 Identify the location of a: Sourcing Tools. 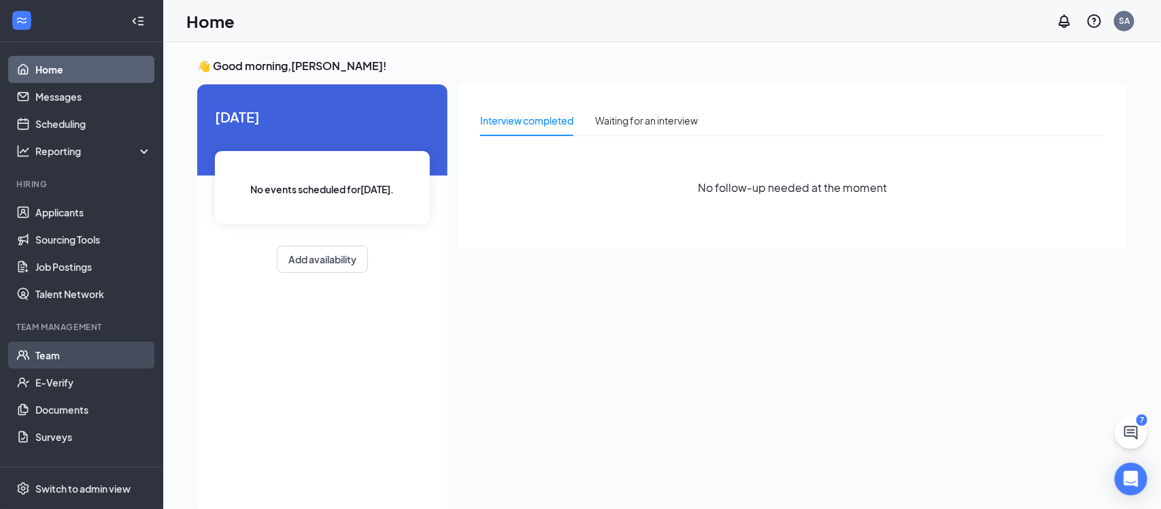
(93, 239).